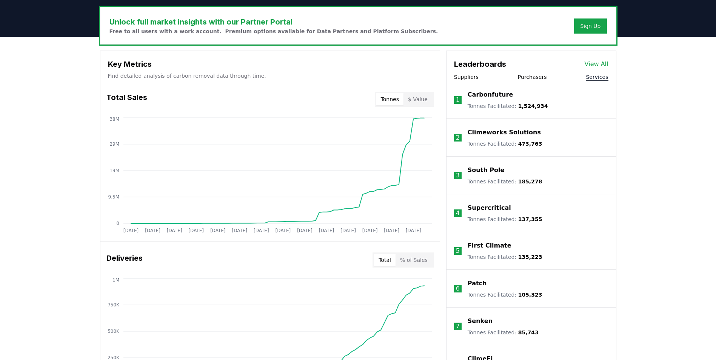 The width and height of the screenshot is (716, 360). Describe the element at coordinates (590, 26) in the screenshot. I see `a: Sign Up` at that location.